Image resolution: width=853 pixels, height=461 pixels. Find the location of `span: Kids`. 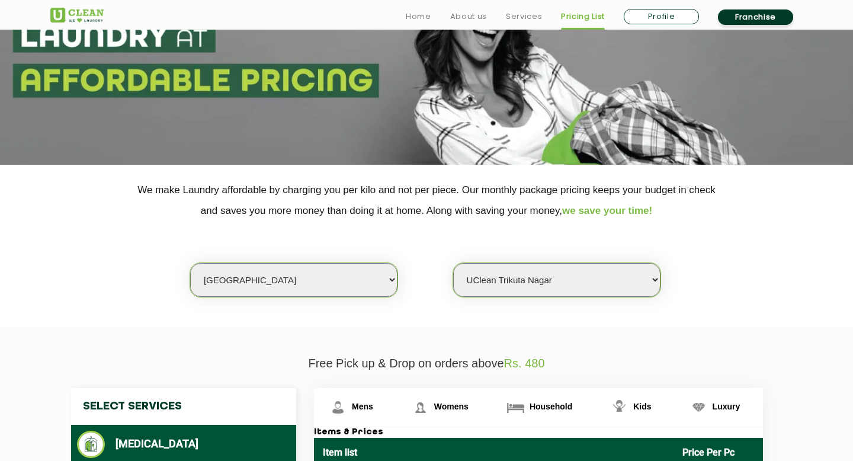

span: Kids is located at coordinates (642, 406).